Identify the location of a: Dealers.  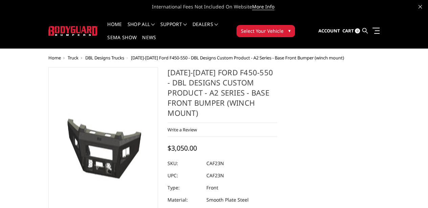
(205, 28).